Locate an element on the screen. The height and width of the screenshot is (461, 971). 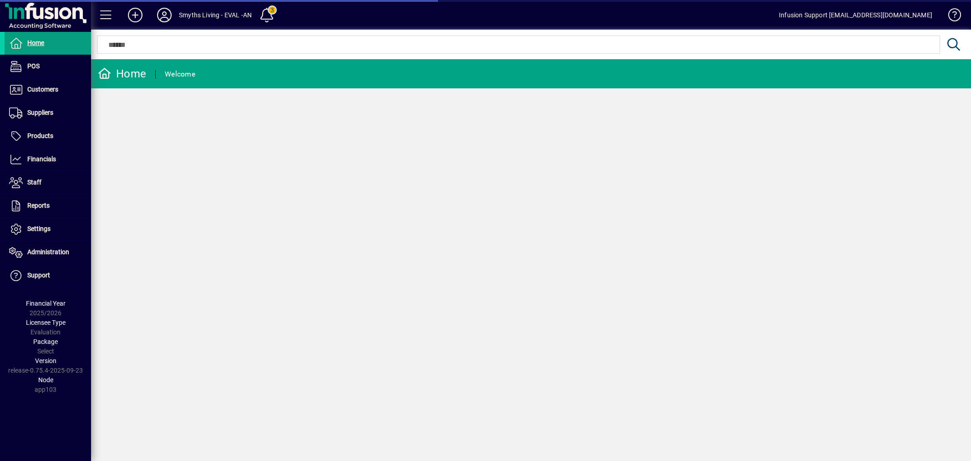
a: Settings is located at coordinates (48, 229).